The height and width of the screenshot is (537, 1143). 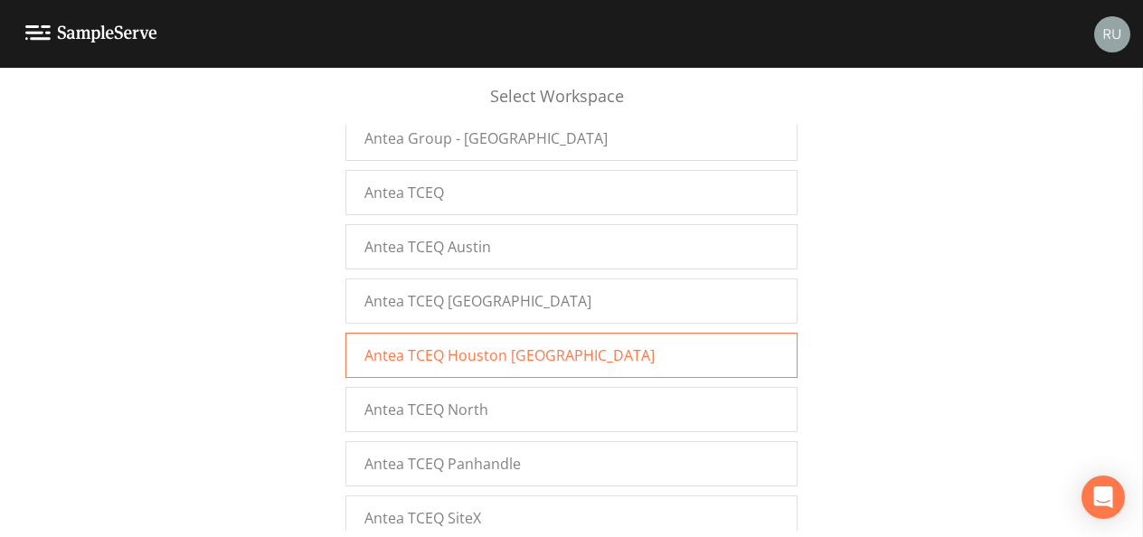 I want to click on img: logo, so click(x=91, y=33).